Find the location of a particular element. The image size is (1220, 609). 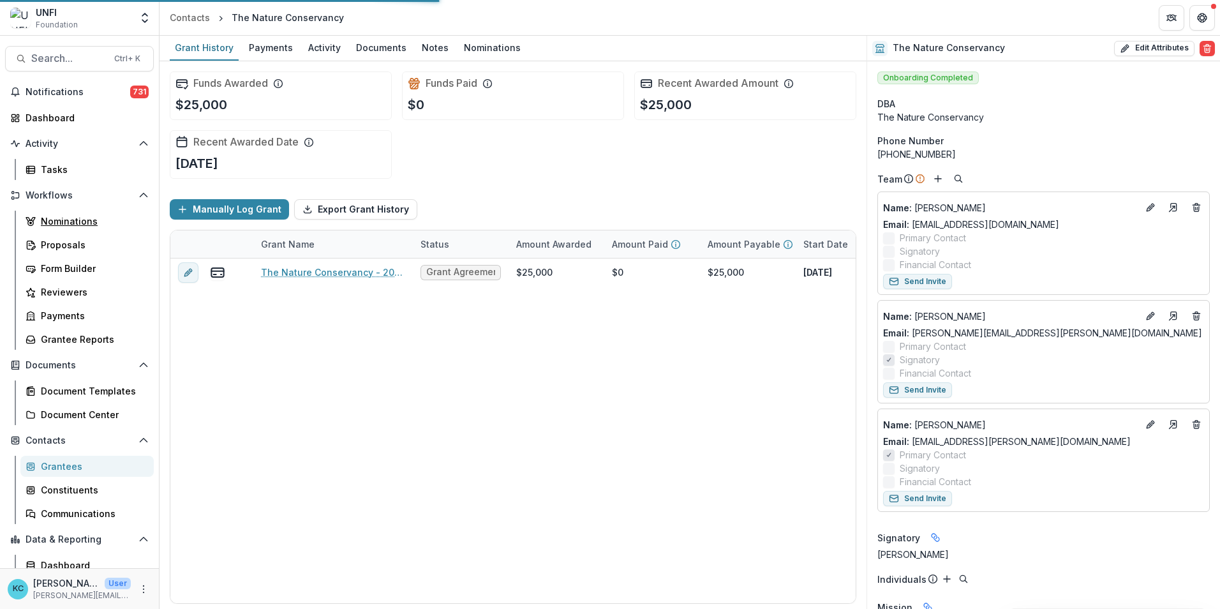

button: Get Help is located at coordinates (1203, 18).